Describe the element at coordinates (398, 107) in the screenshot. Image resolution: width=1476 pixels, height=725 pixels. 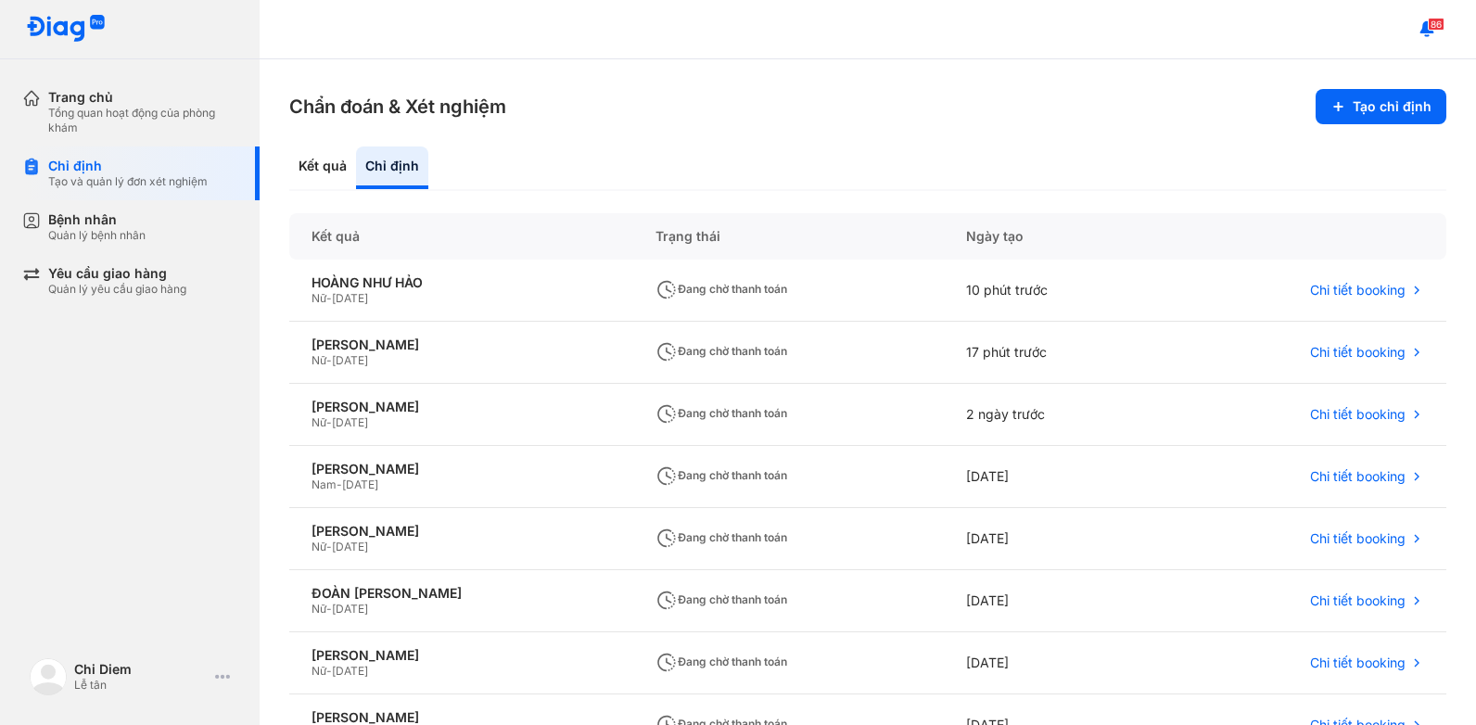
I see `h3: Chẩn đoán & Xét nghiệm` at that location.